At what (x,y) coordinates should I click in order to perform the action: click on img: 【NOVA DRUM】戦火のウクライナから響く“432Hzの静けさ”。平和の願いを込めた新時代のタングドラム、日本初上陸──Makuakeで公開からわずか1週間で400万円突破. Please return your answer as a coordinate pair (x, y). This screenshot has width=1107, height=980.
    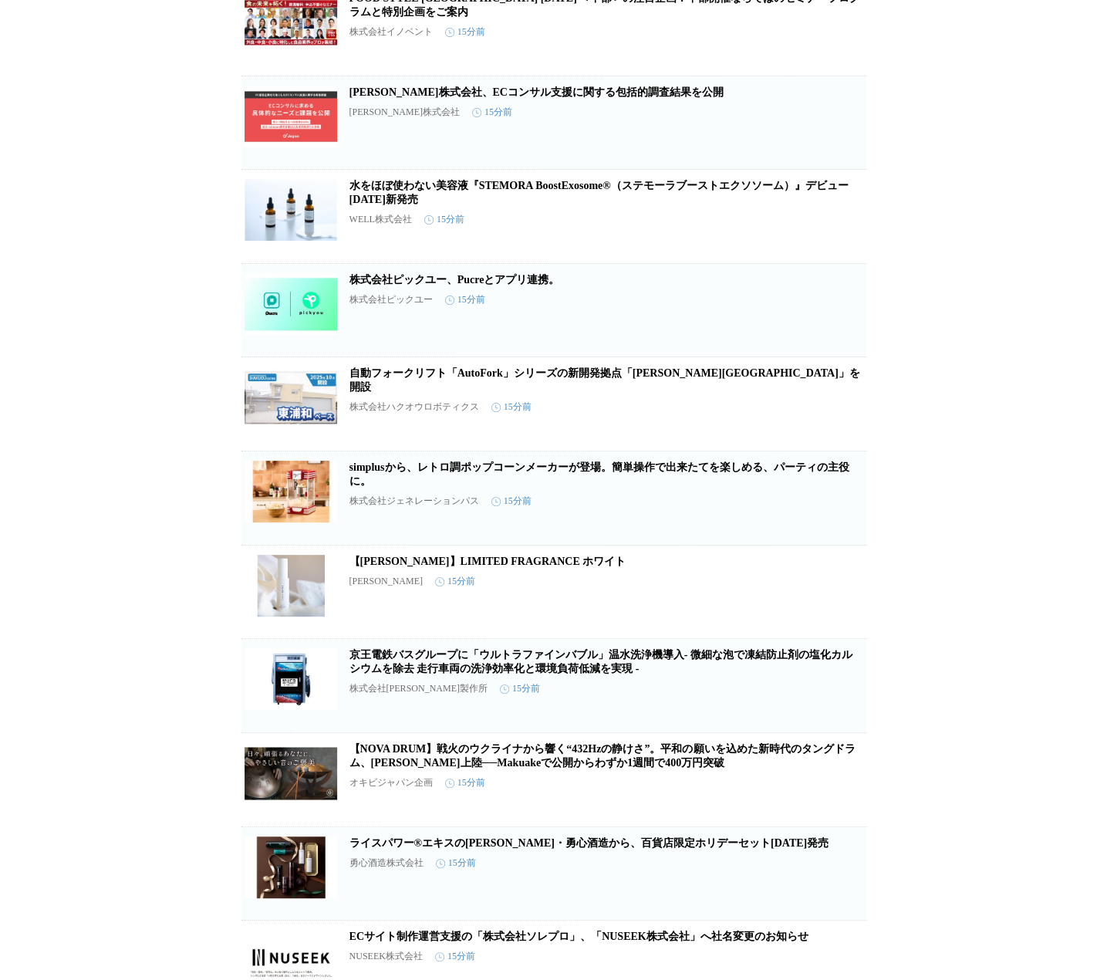
    Looking at the image, I should click on (291, 773).